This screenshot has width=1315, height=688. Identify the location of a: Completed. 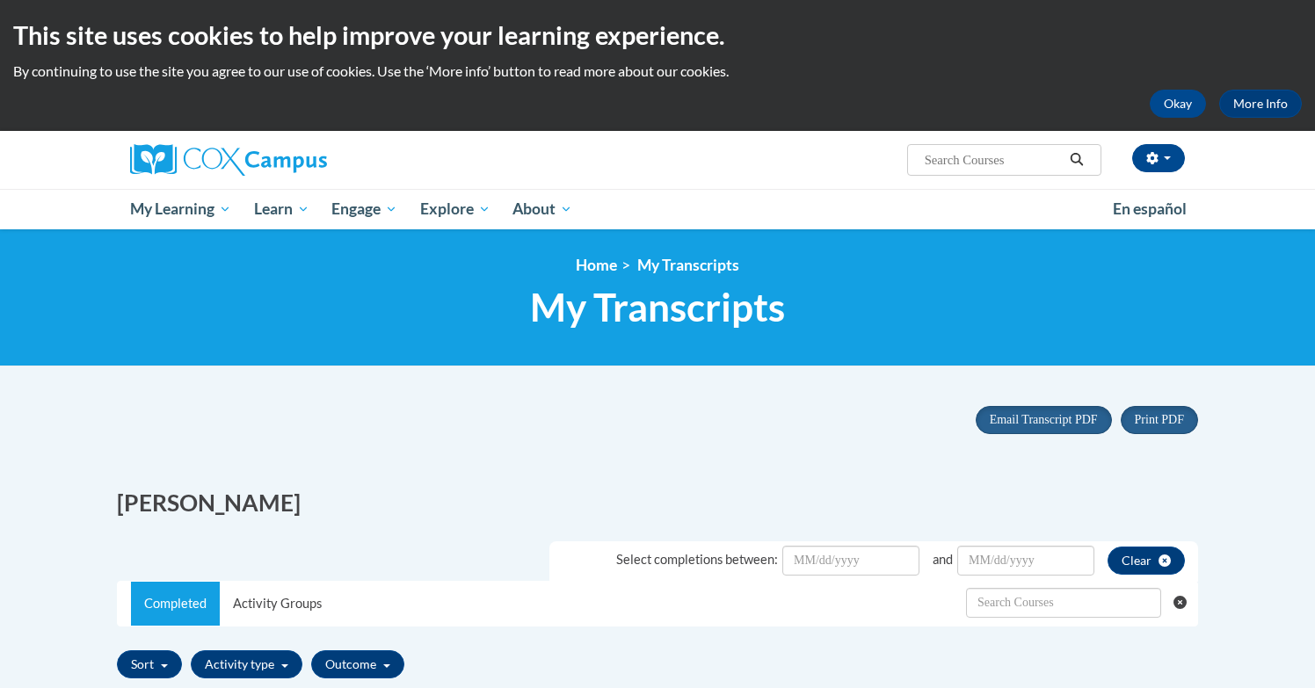
(175, 604).